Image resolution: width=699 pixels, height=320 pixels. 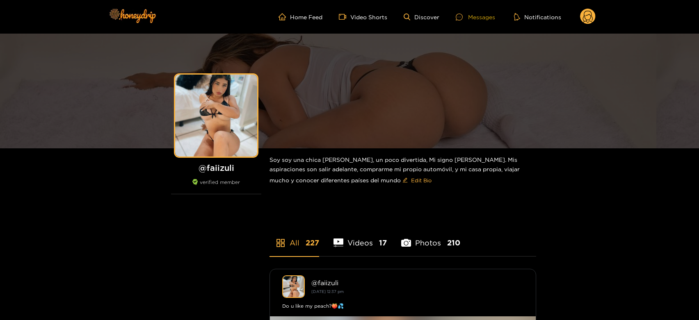 What do you see at coordinates (421, 180) in the screenshot?
I see `span: Edit Bio` at bounding box center [421, 180].